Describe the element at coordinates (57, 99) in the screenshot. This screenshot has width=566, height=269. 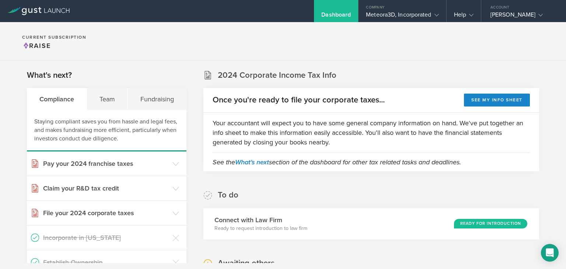
I see `div: Compliance` at that location.